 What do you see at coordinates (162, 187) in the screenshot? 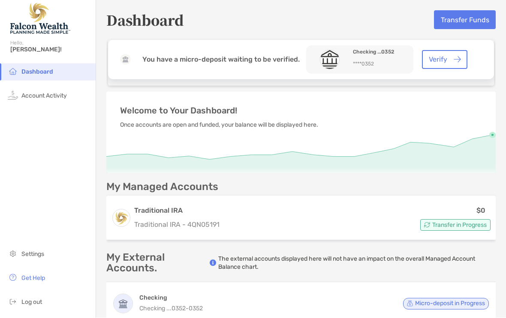
I see `p: My Managed Accounts` at bounding box center [162, 187].